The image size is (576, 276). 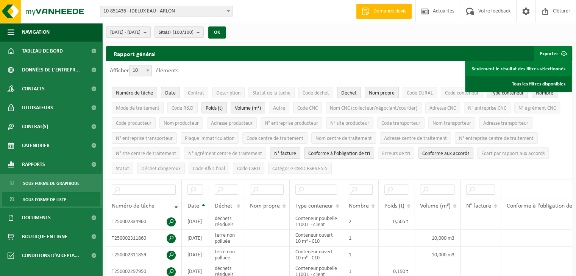 I want to click on button: Code CSRDCode CSRD: Activate to sort, so click(x=248, y=168).